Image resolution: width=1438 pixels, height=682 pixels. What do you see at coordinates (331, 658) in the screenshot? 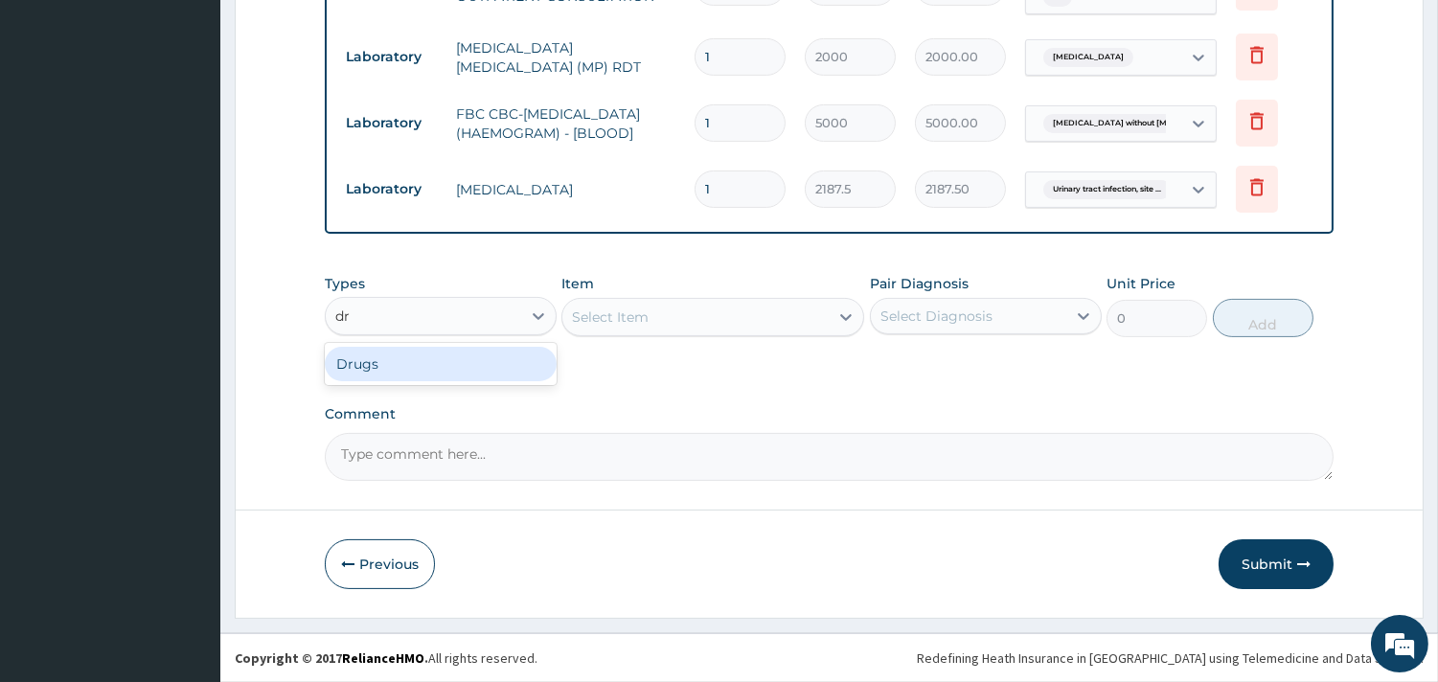
I see `strong: Copyright © 2017 .` at bounding box center [331, 658].